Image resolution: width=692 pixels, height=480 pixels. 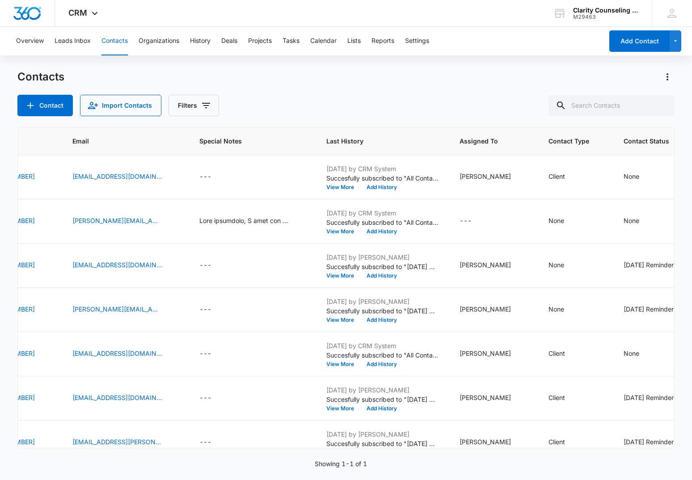 I want to click on div: Email - ydlcruz12@gmail.com - Select to Edit Field, so click(x=125, y=266).